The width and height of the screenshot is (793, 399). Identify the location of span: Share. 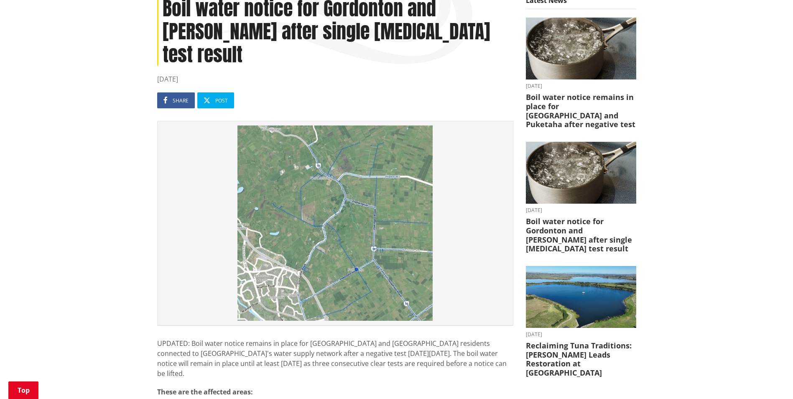
(181, 100).